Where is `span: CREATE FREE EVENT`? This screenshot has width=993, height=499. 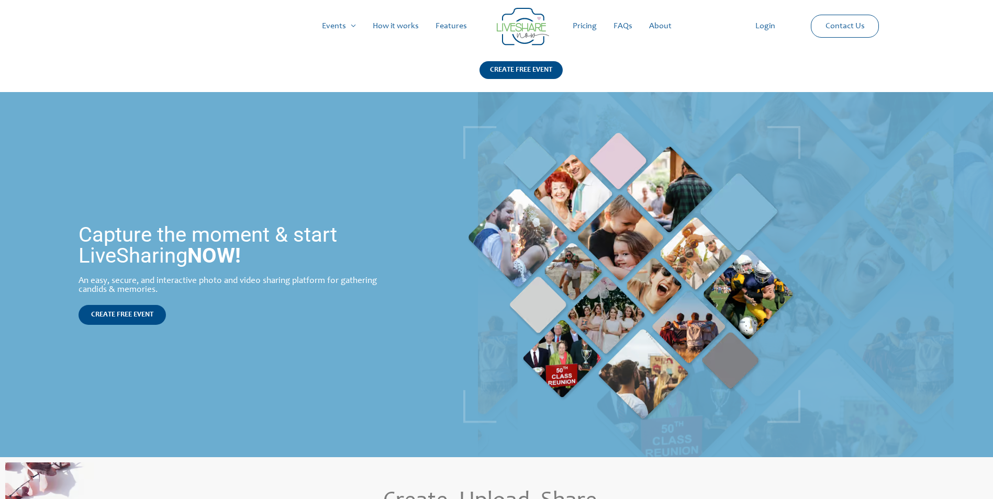 span: CREATE FREE EVENT is located at coordinates (122, 315).